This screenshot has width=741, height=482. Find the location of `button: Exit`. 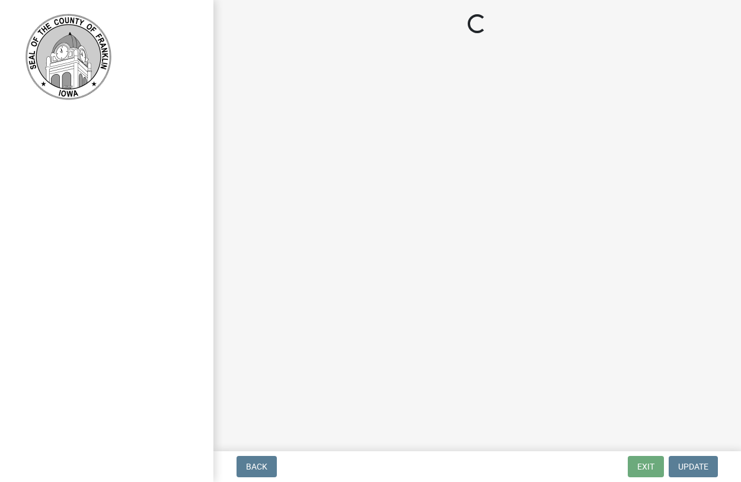

button: Exit is located at coordinates (645, 467).